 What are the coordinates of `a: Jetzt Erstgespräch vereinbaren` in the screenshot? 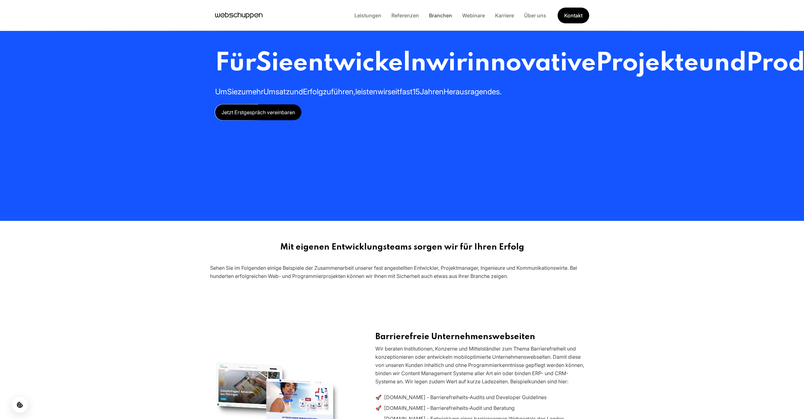 It's located at (258, 112).